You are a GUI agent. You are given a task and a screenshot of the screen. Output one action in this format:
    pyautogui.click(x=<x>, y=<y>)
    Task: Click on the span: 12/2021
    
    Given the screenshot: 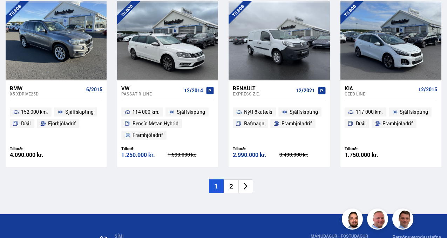 What is the action you would take?
    pyautogui.click(x=305, y=90)
    